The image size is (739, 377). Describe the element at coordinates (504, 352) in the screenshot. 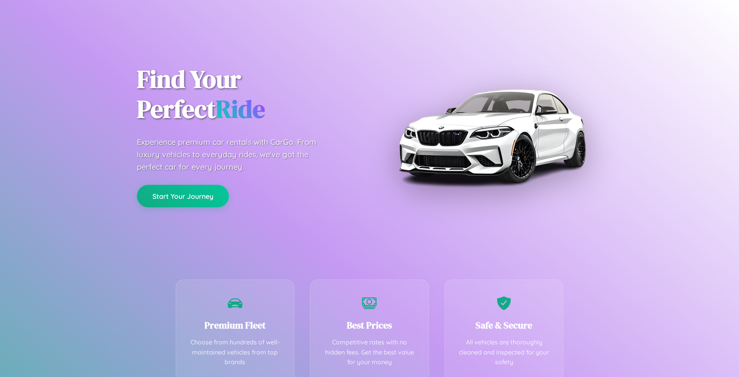

I see `p: All vehicles are thoroughly cleaned and inspected for your safety` at that location.